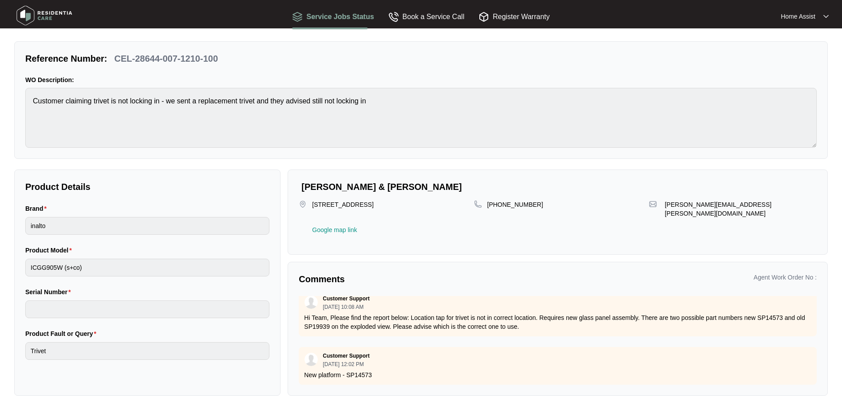 The height and width of the screenshot is (410, 842). What do you see at coordinates (38, 209) in the screenshot?
I see `label: Brand` at bounding box center [38, 209].